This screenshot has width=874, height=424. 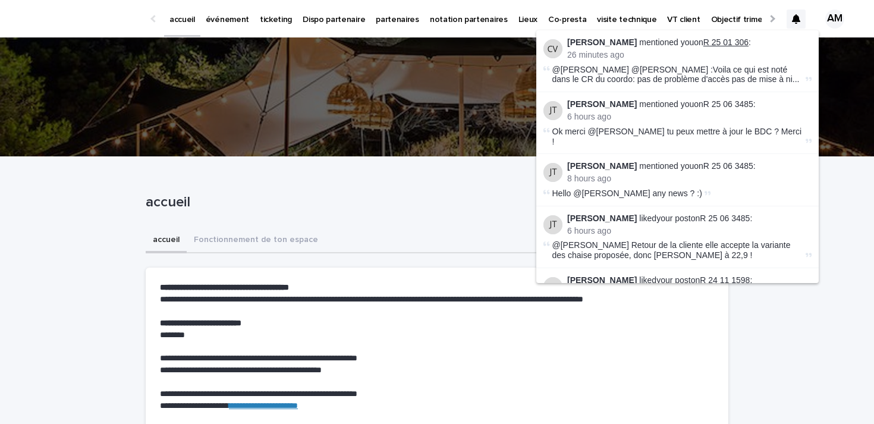 What do you see at coordinates (689, 280) in the screenshot?
I see `p: liked your post on R 24 11 1598 :` at bounding box center [689, 280].